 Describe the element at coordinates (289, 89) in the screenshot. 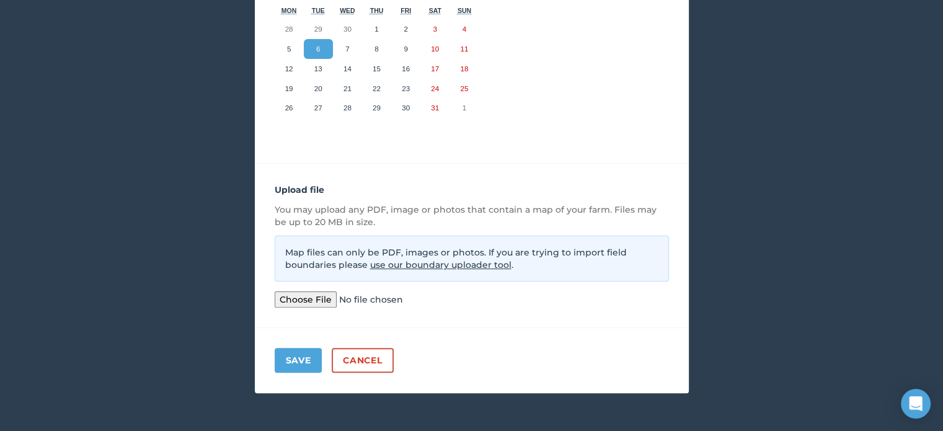

I see `button: May 19, 2025` at that location.